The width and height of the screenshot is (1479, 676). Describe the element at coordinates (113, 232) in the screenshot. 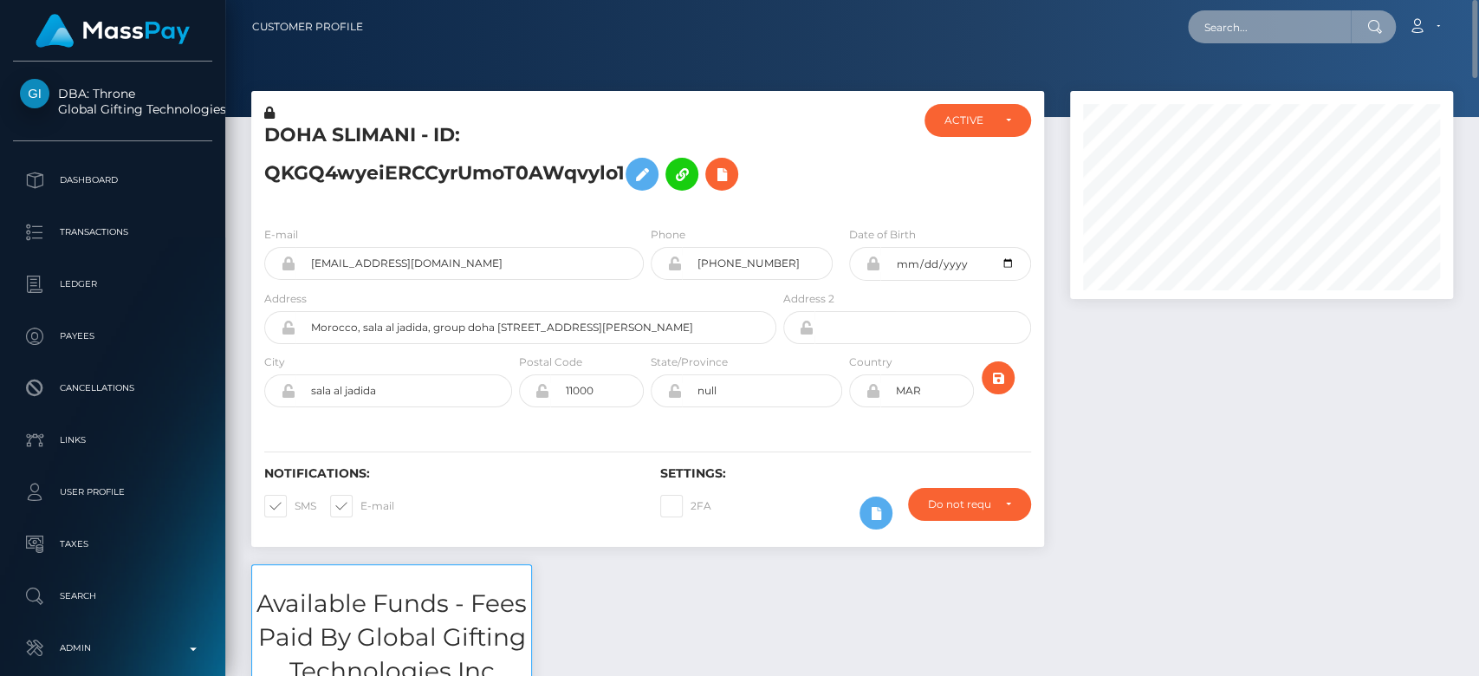

I see `p: Transactions` at that location.